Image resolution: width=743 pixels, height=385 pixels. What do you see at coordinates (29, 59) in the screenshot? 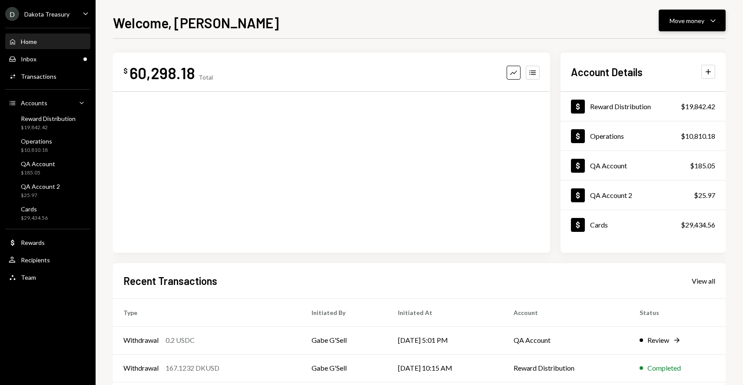
I see `div: Inbox` at bounding box center [29, 59].